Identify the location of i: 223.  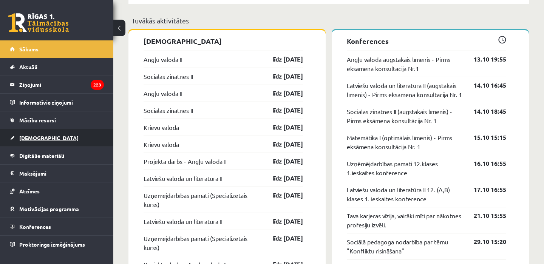
(97, 85).